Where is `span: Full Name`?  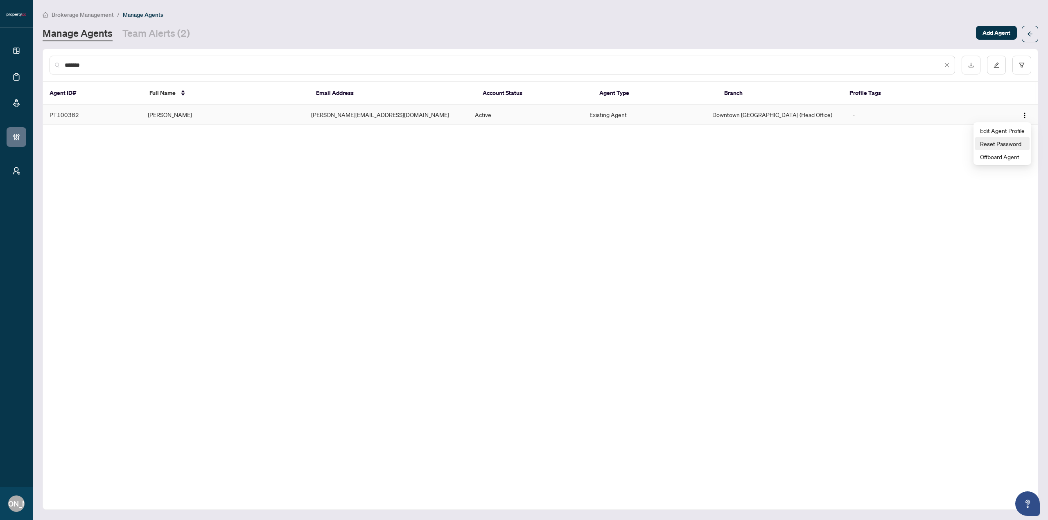
span: Full Name is located at coordinates (163, 93).